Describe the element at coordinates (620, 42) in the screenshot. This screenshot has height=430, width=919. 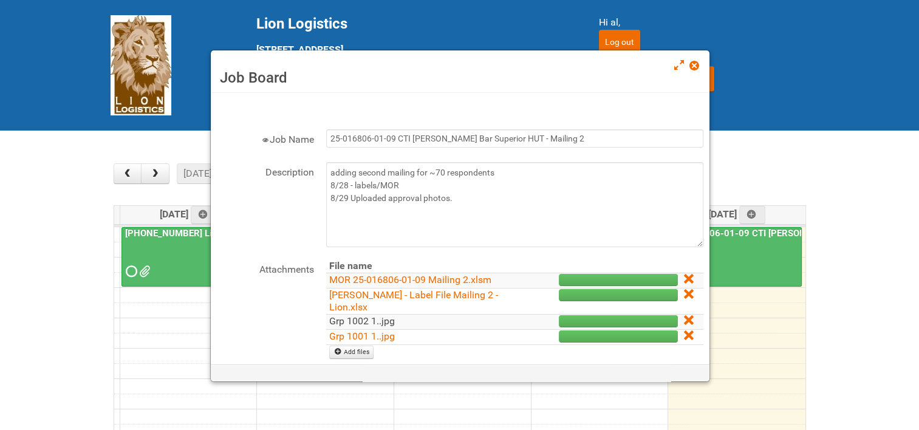
I see `input: Log out` at that location.